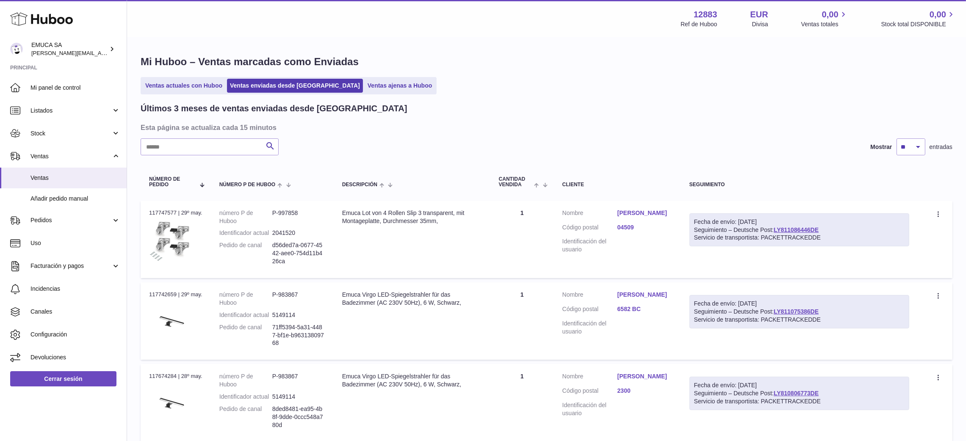  What do you see at coordinates (825, 19) in the screenshot?
I see `a: 0,00 Ventas totales` at bounding box center [825, 19].